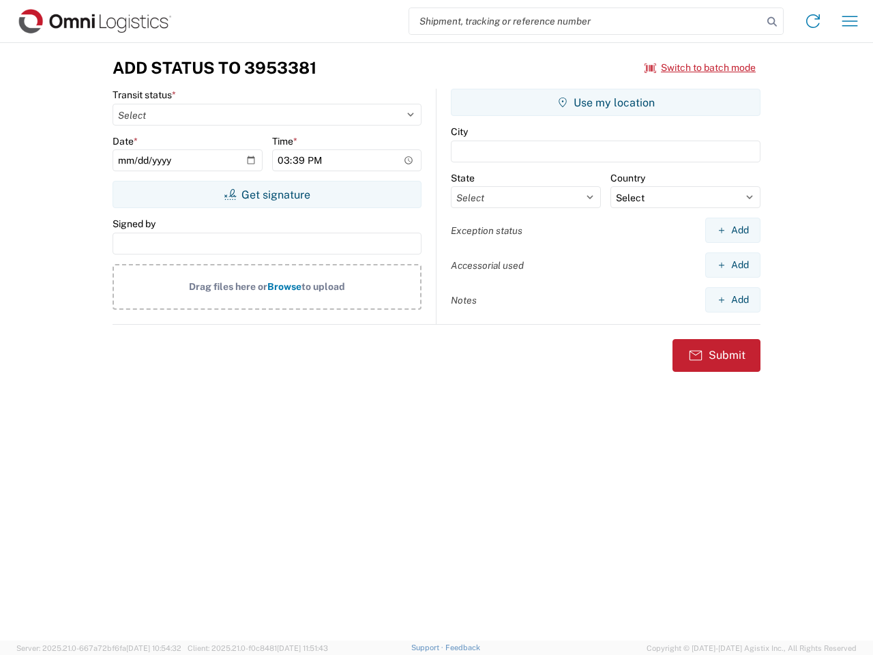 This screenshot has width=873, height=655. I want to click on label: Time, so click(284, 141).